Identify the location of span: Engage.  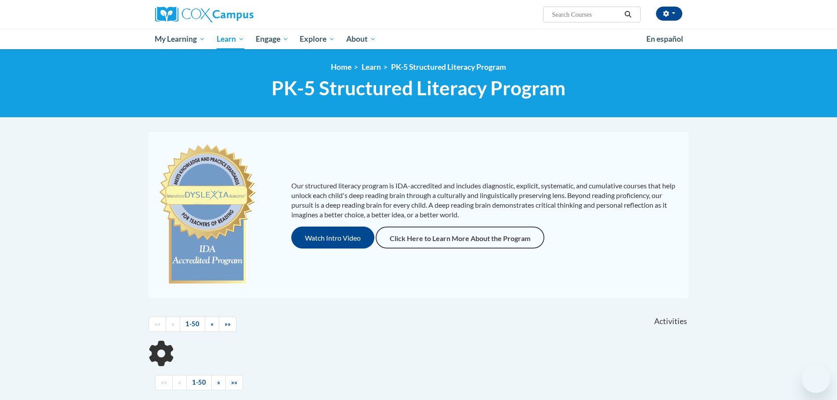
(272, 39).